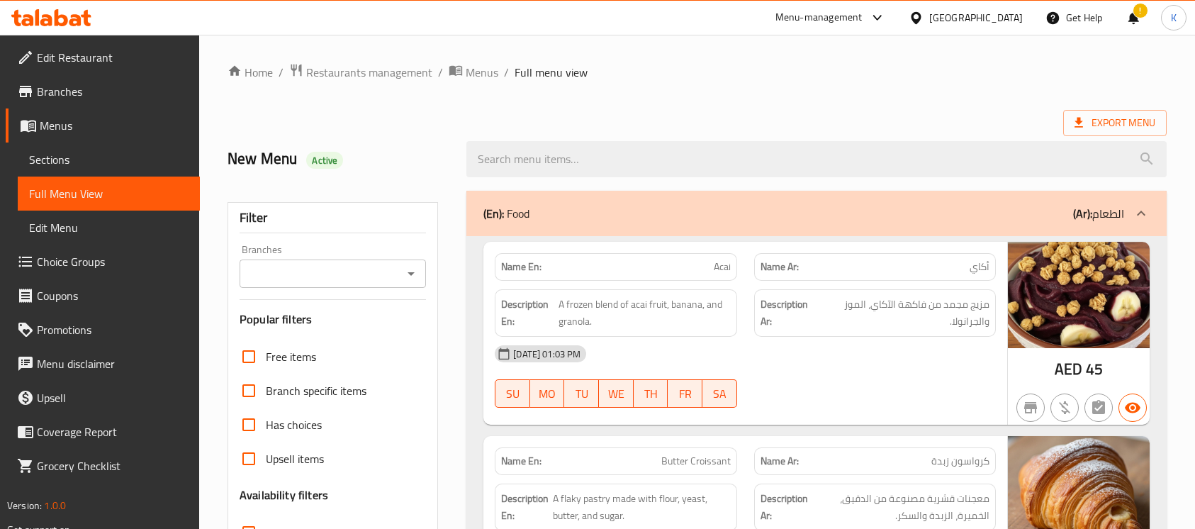  Describe the element at coordinates (108, 227) in the screenshot. I see `span: Edit Menu` at that location.